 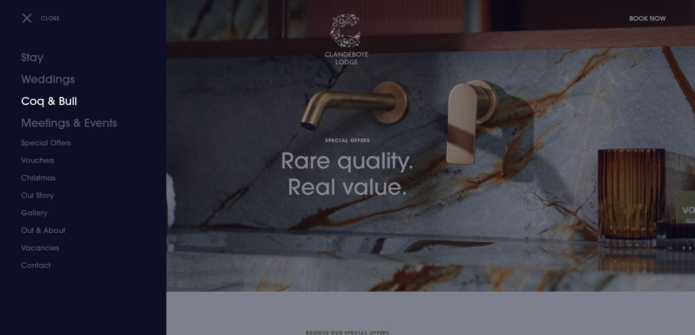 I want to click on a: Out & About, so click(x=79, y=231).